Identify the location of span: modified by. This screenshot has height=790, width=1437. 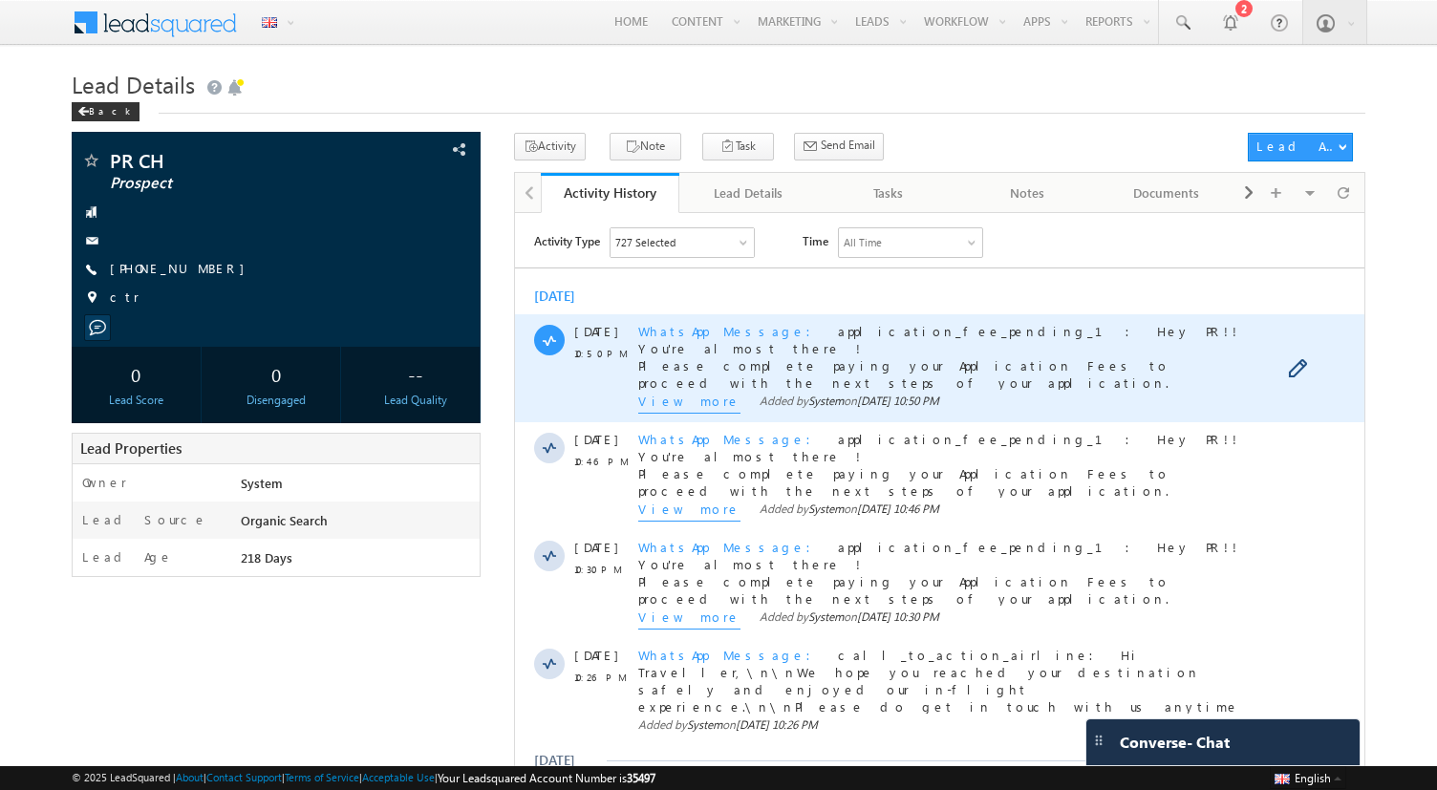
(322, 764).